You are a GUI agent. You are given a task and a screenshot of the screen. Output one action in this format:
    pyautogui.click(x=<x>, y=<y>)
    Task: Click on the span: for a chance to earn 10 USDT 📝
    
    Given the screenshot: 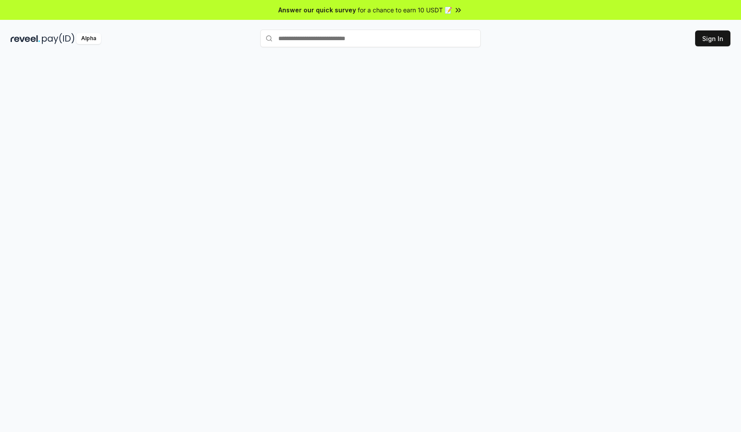 What is the action you would take?
    pyautogui.click(x=405, y=10)
    